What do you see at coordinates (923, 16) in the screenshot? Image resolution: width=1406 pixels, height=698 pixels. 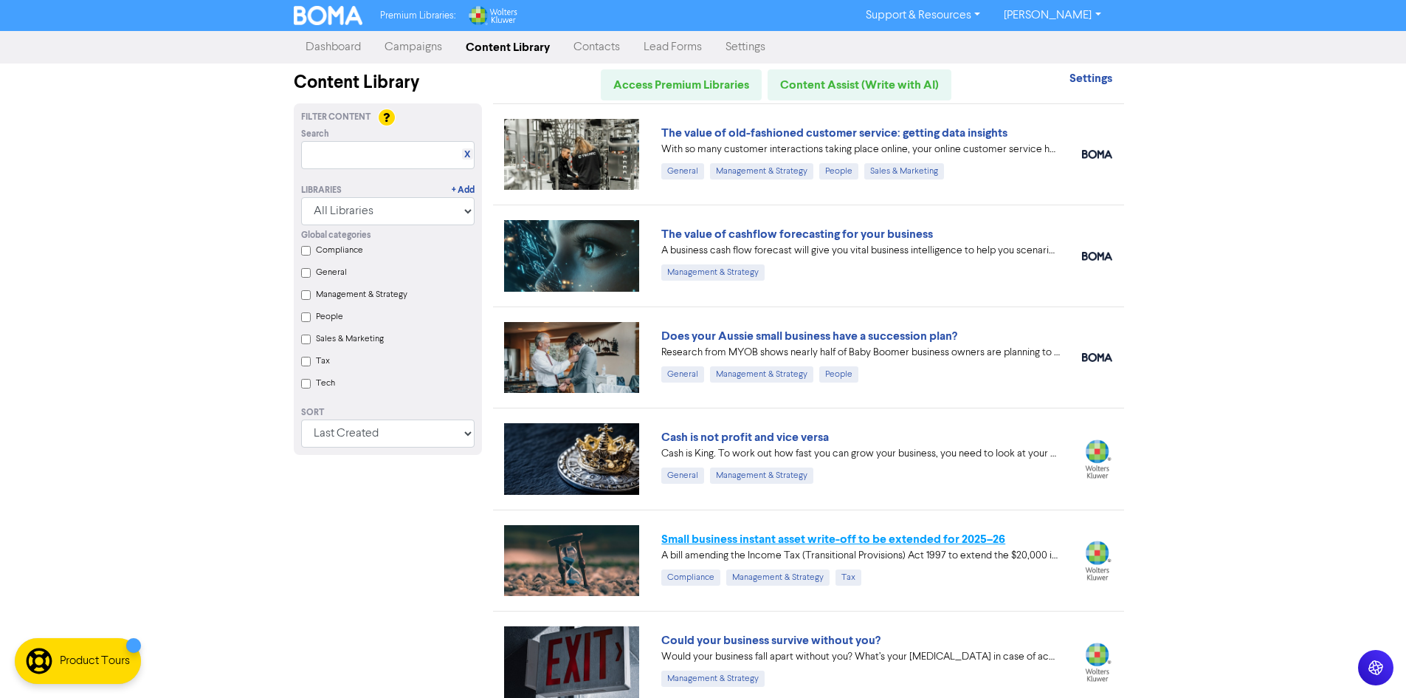 I see `a: Support & Resources` at bounding box center [923, 16].